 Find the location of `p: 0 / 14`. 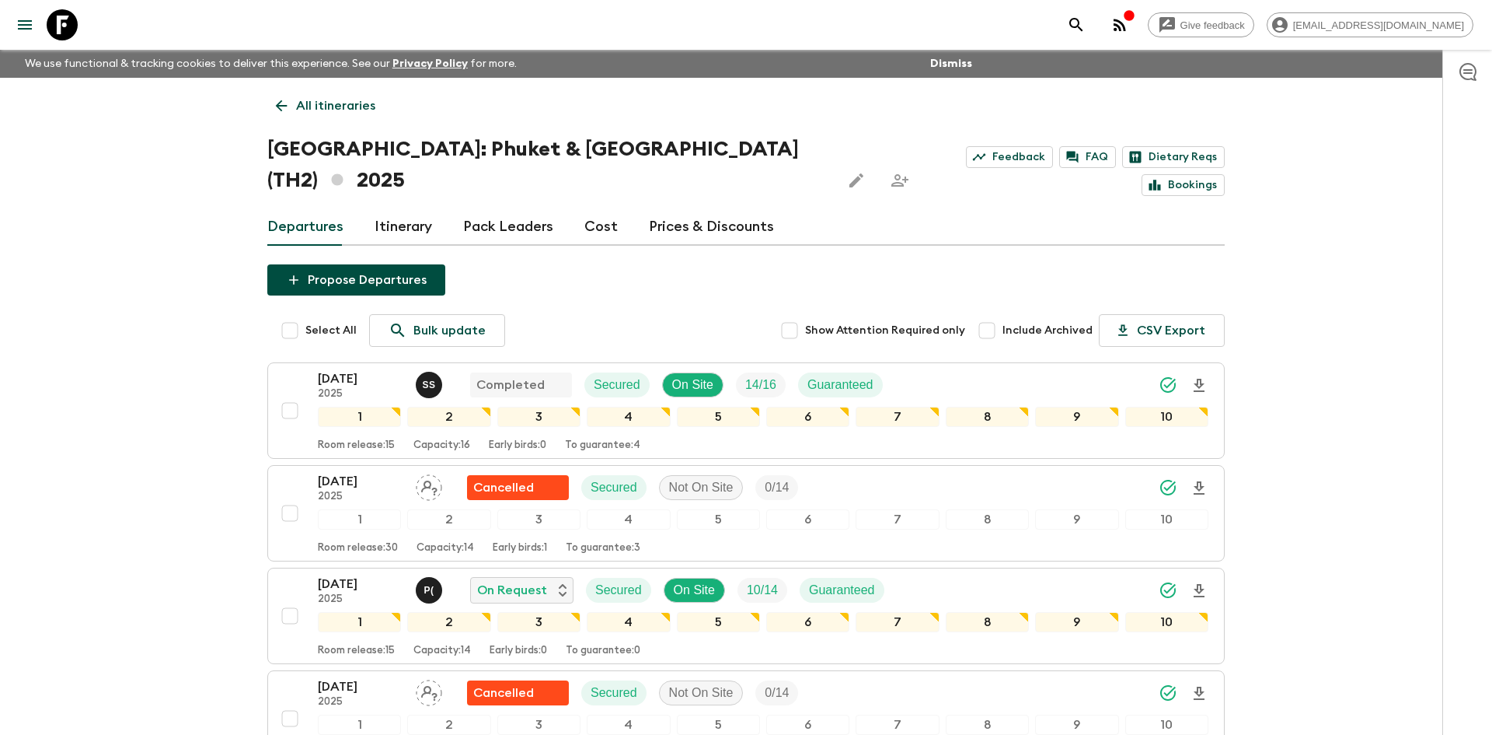

p: 0 / 14 is located at coordinates (777, 693).